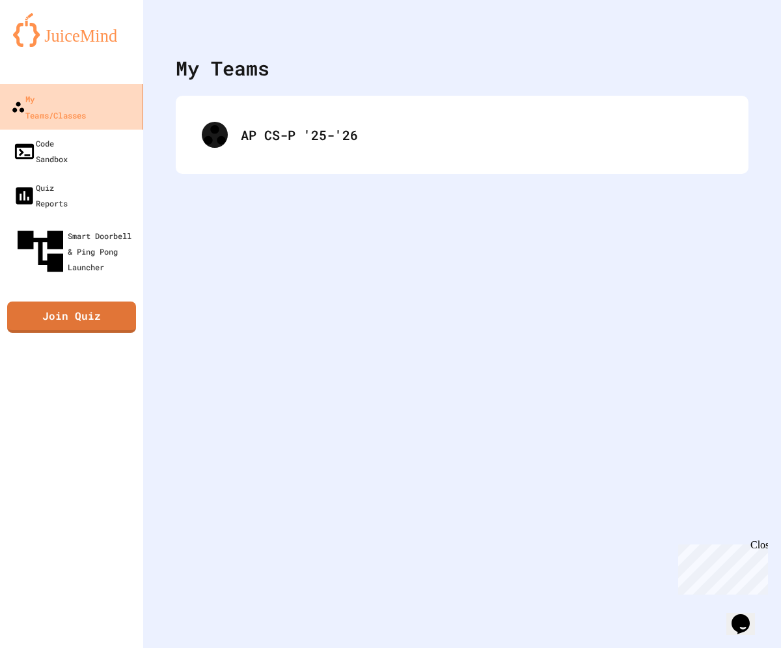  Describe the element at coordinates (72, 317) in the screenshot. I see `a: Join Quiz` at that location.